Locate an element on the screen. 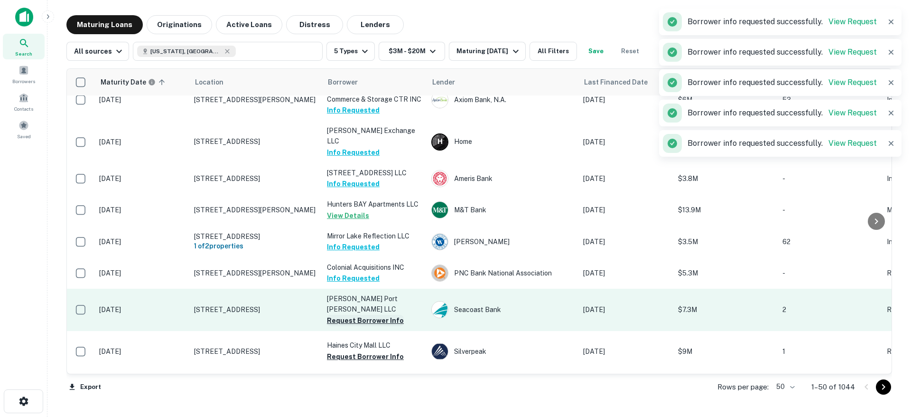 Image resolution: width=911 pixels, height=417 pixels. div: Saved is located at coordinates (24, 129).